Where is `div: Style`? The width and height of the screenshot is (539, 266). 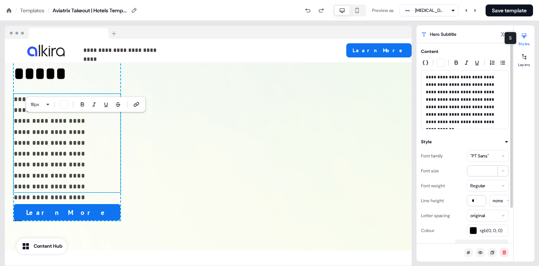
div: Style is located at coordinates (426, 142).